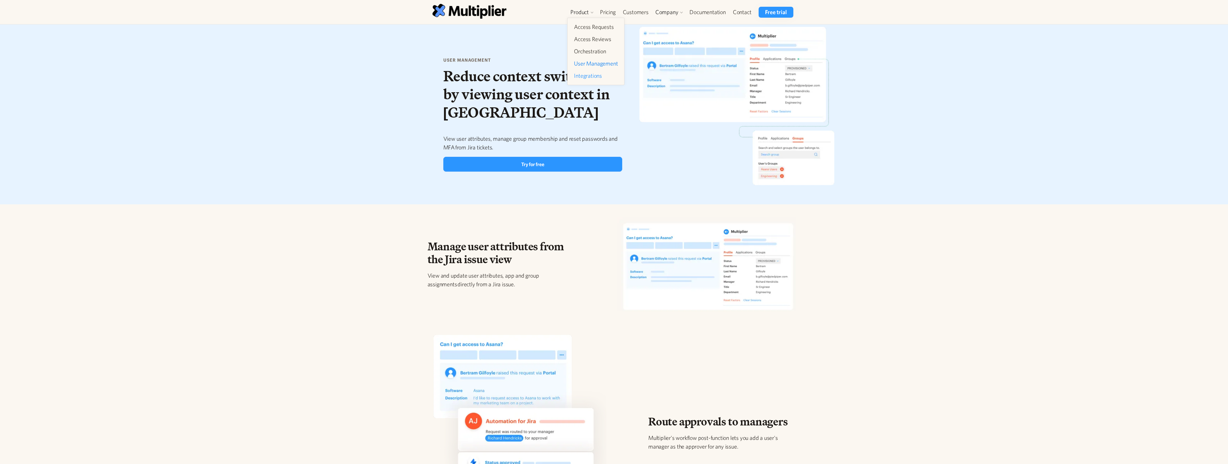  What do you see at coordinates (608, 12) in the screenshot?
I see `a: Pricing` at bounding box center [608, 12].